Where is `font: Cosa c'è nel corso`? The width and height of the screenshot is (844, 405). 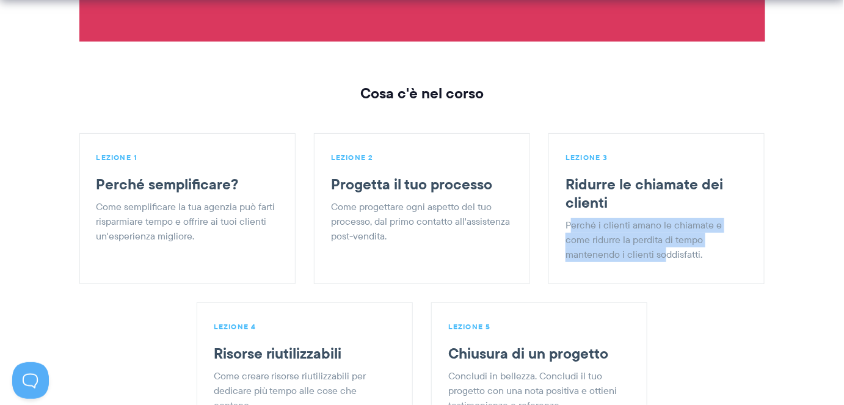 font: Cosa c'è nel corso is located at coordinates (422, 93).